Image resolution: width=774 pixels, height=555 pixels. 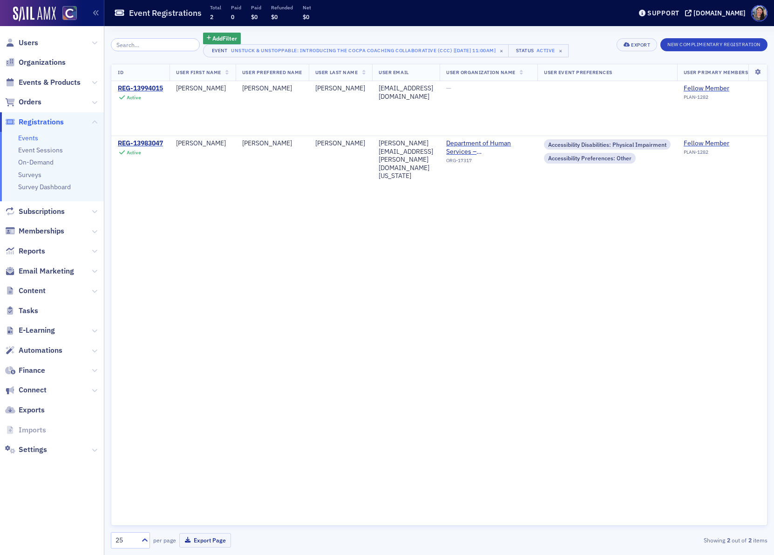 What do you see at coordinates (225, 38) in the screenshot?
I see `span: Add Filter` at bounding box center [225, 38].